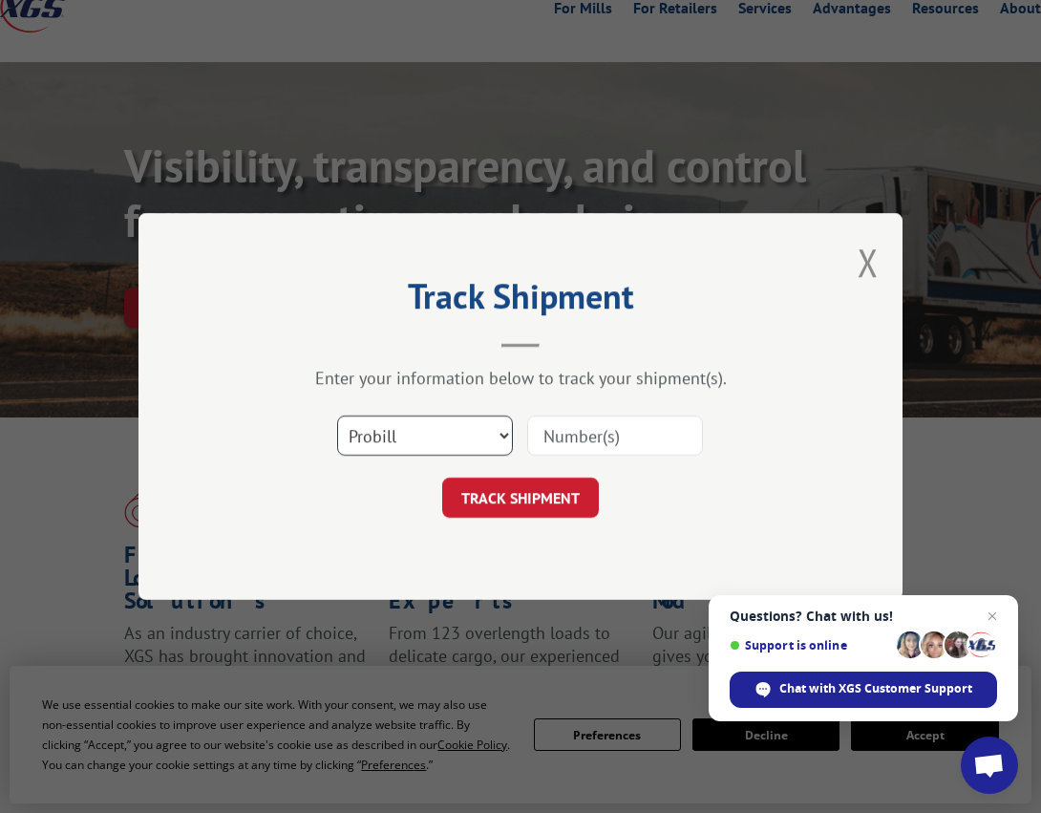 This screenshot has width=1041, height=813. I want to click on span: Support is online, so click(810, 645).